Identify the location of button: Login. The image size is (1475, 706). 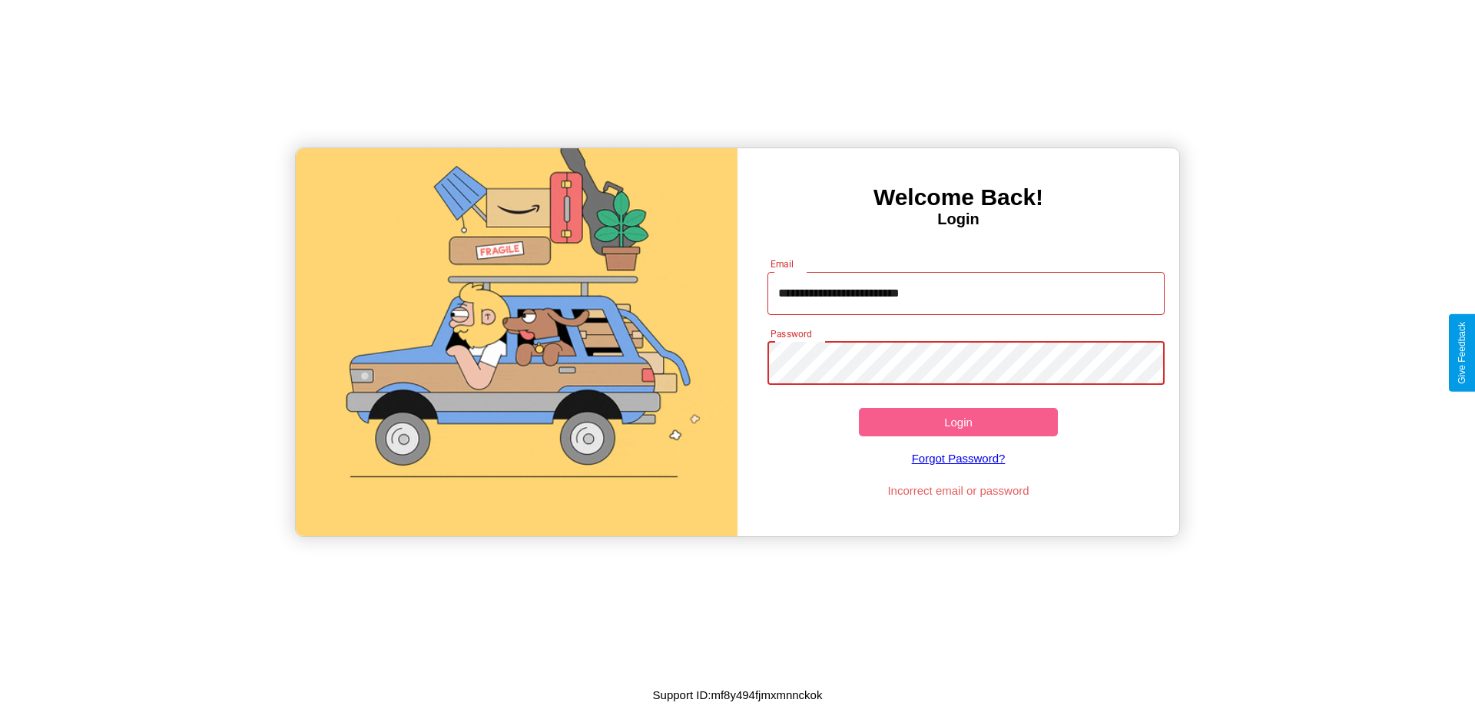
(958, 422).